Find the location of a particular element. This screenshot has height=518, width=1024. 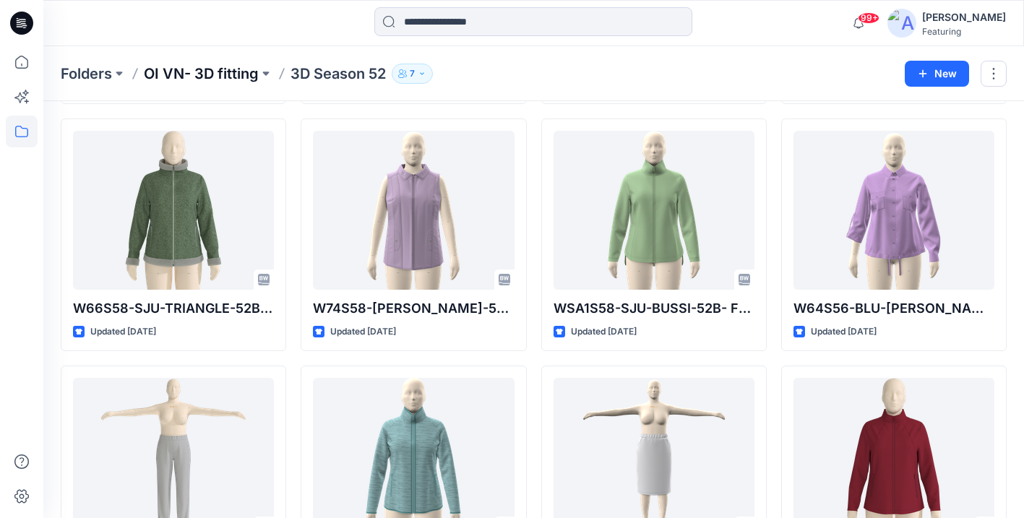

a: W66S58-SJU-TRIANGLE-52B-FFP FA-SIZE42 is located at coordinates (173, 210).